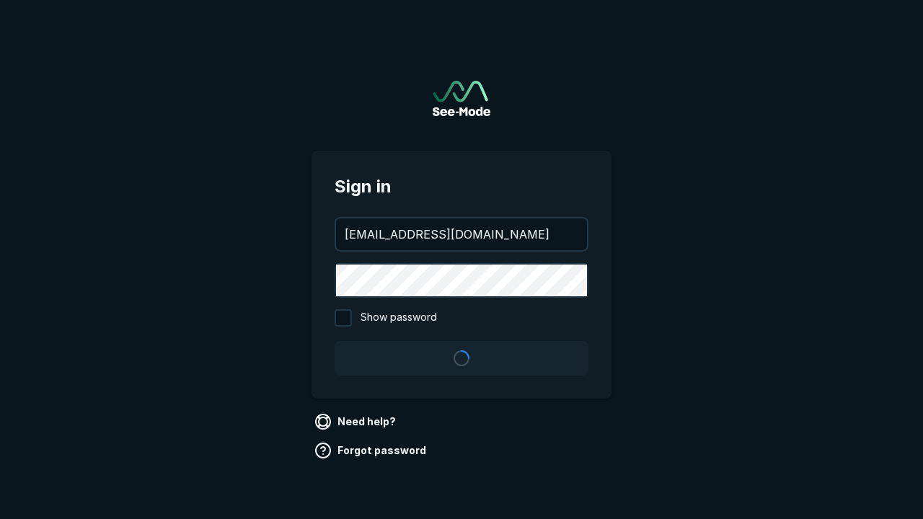 The image size is (923, 519). I want to click on a: Need help?, so click(356, 422).